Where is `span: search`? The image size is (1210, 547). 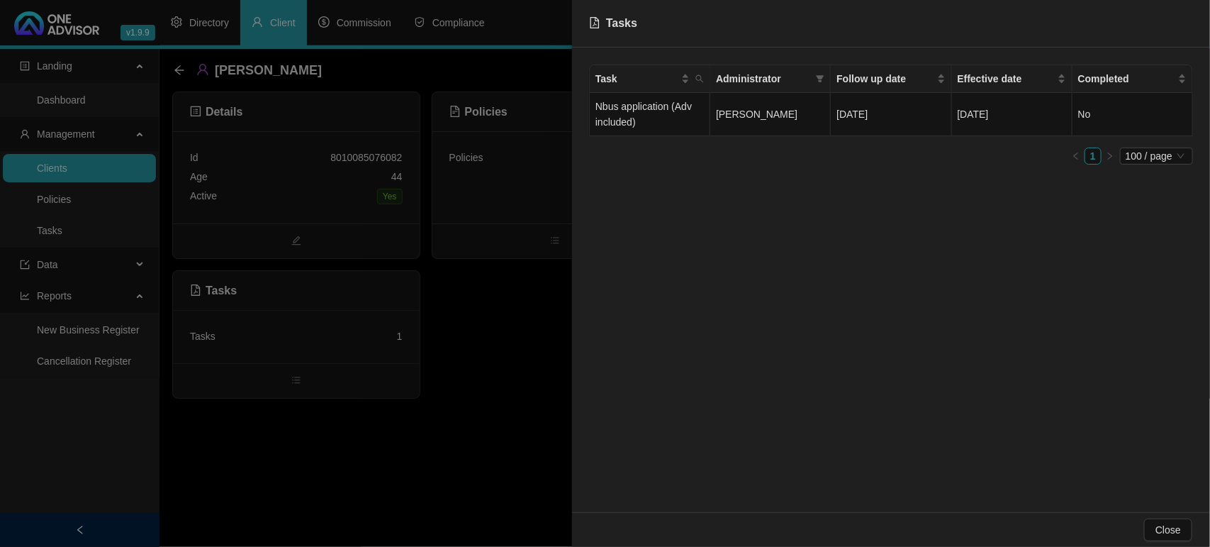
span: search is located at coordinates (700, 79).